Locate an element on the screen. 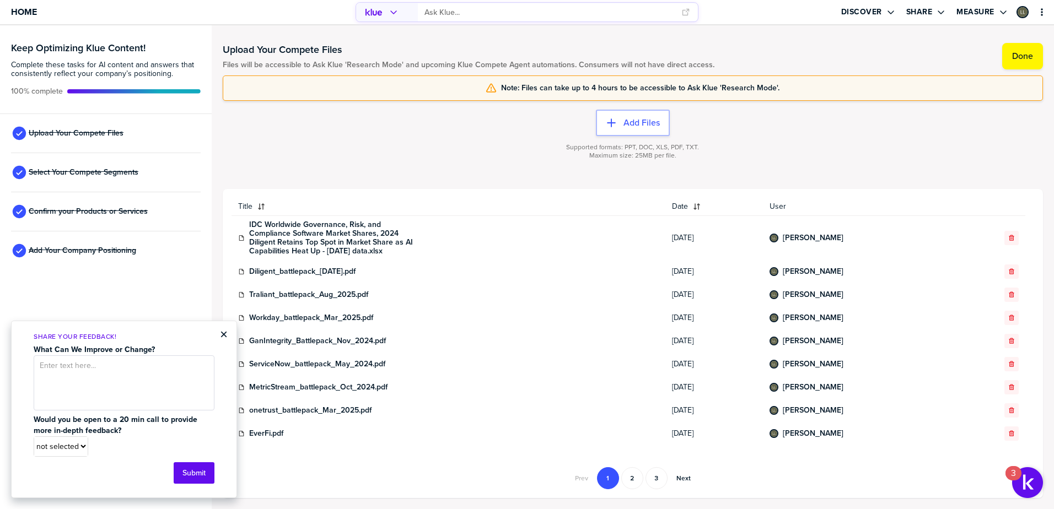 The image size is (1054, 509). a: Edit Profile is located at coordinates (1023, 12).